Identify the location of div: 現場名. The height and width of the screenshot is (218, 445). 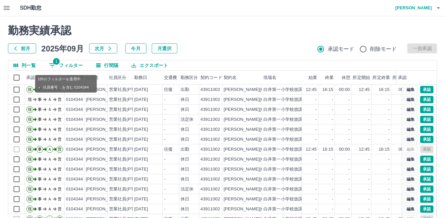
(270, 77).